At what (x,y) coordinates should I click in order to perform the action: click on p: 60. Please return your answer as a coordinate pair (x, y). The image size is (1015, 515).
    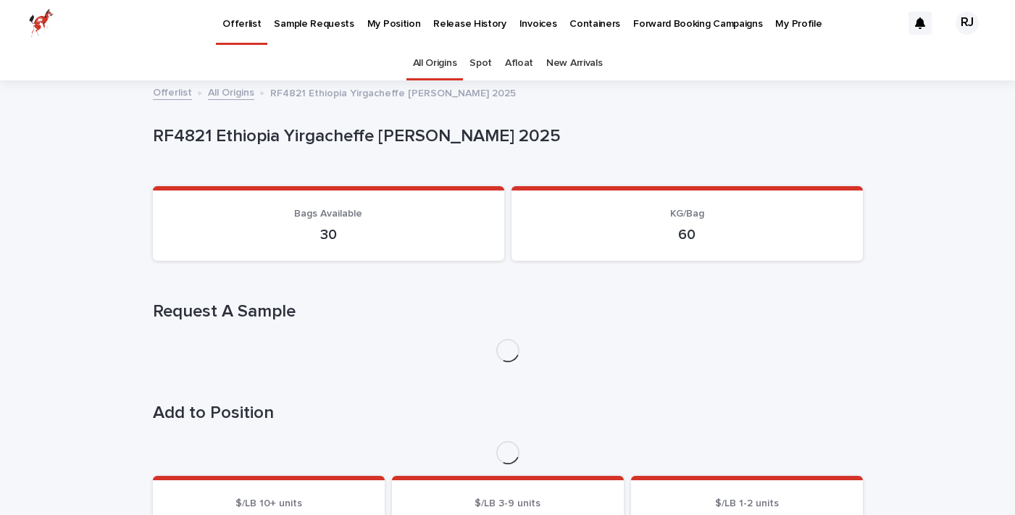
    Looking at the image, I should click on (687, 235).